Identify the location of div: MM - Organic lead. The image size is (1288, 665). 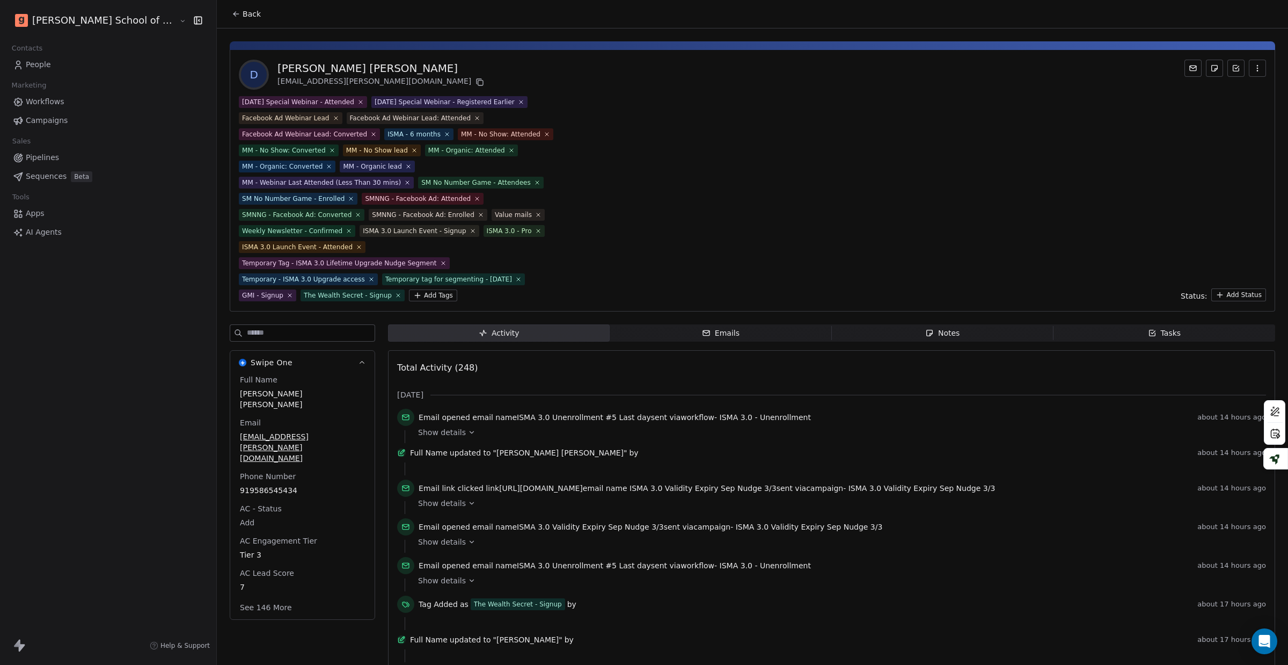
(372, 166).